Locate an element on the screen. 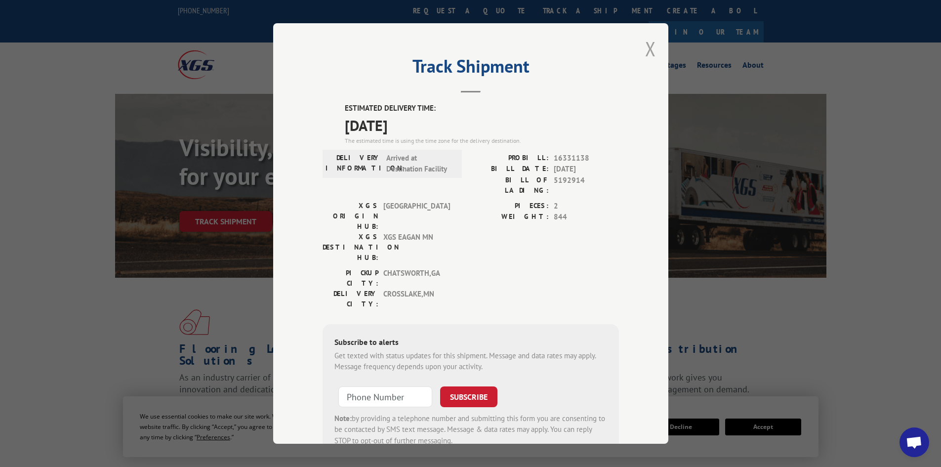 This screenshot has height=467, width=941. label: PIECES: is located at coordinates (510, 206).